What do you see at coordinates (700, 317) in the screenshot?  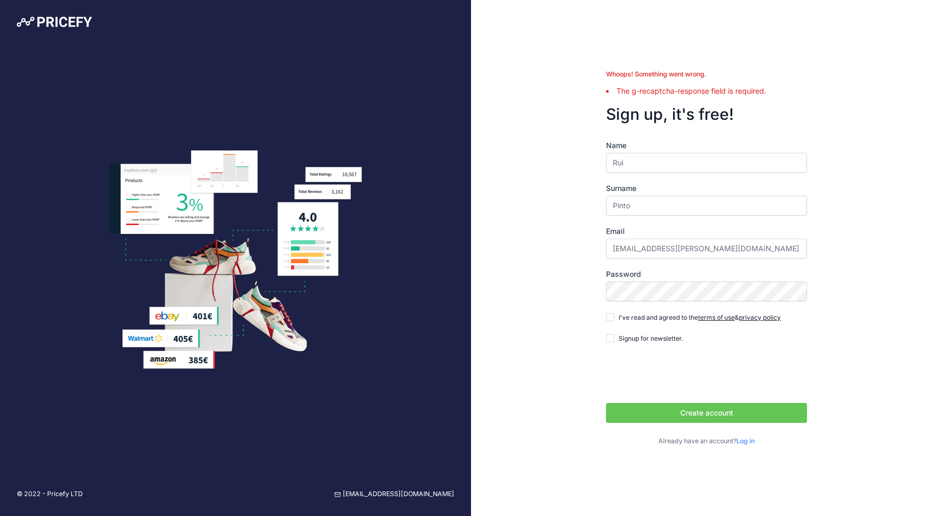 I see `span: I've read and agreed to the &` at bounding box center [700, 317].